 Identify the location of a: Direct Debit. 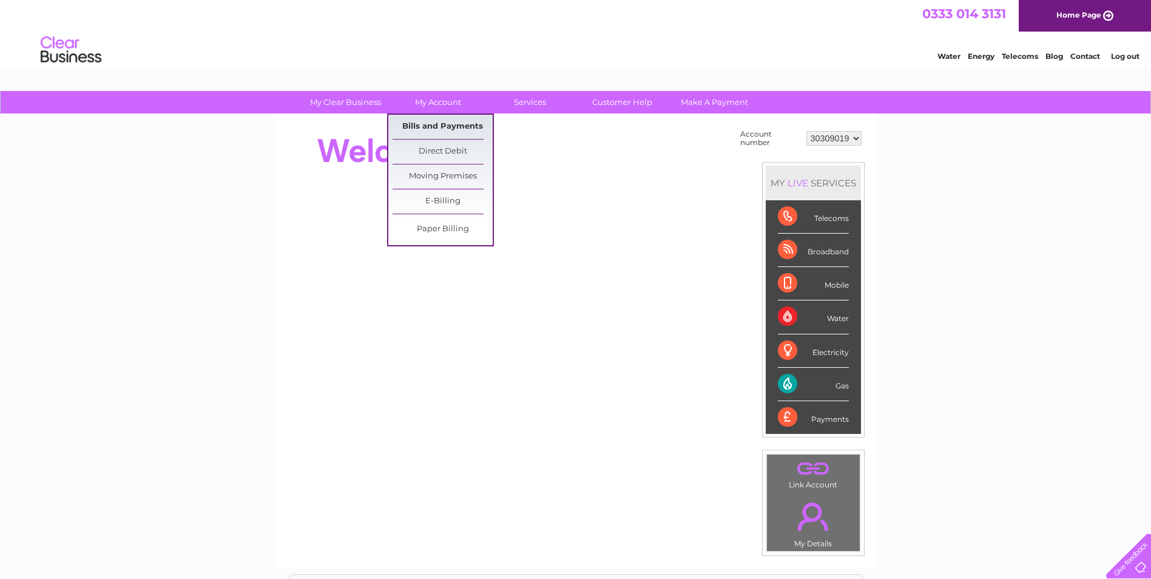
(442, 152).